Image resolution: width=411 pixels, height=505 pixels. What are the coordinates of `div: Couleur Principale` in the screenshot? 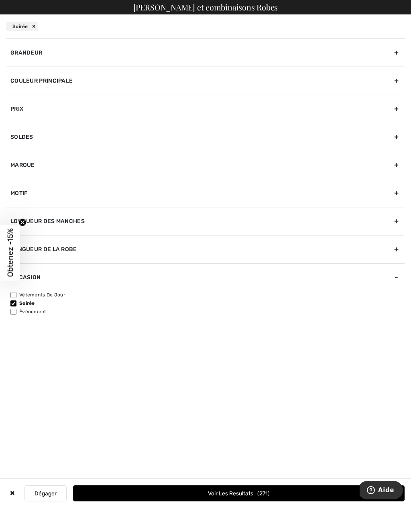 It's located at (205, 81).